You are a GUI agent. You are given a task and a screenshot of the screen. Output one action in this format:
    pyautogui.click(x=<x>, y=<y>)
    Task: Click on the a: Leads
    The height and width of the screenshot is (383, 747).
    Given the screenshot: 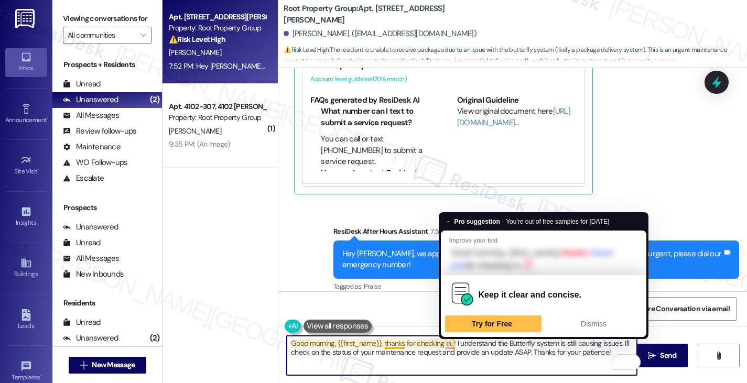 What is the action you would take?
    pyautogui.click(x=26, y=320)
    